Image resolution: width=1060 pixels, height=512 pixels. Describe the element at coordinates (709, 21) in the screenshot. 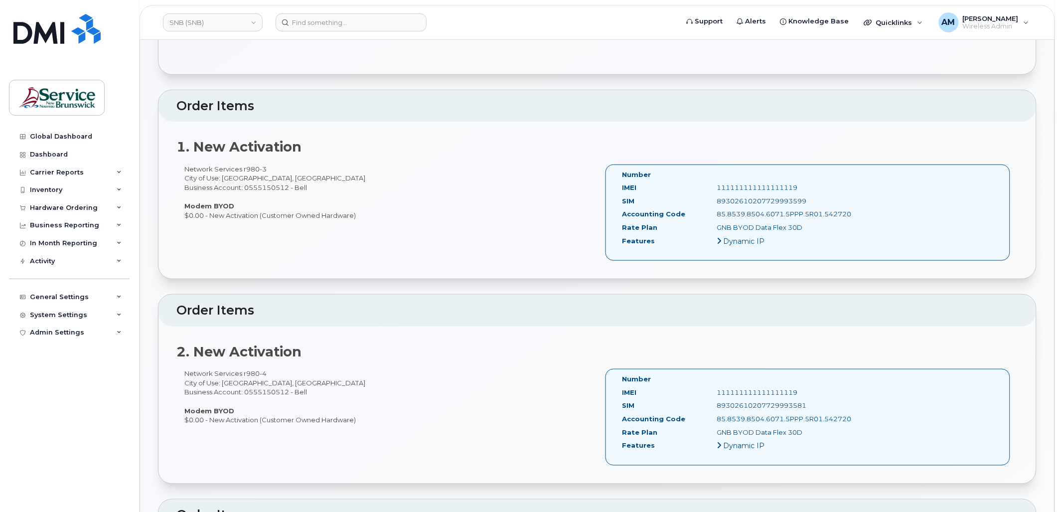

I see `span: Support` at that location.